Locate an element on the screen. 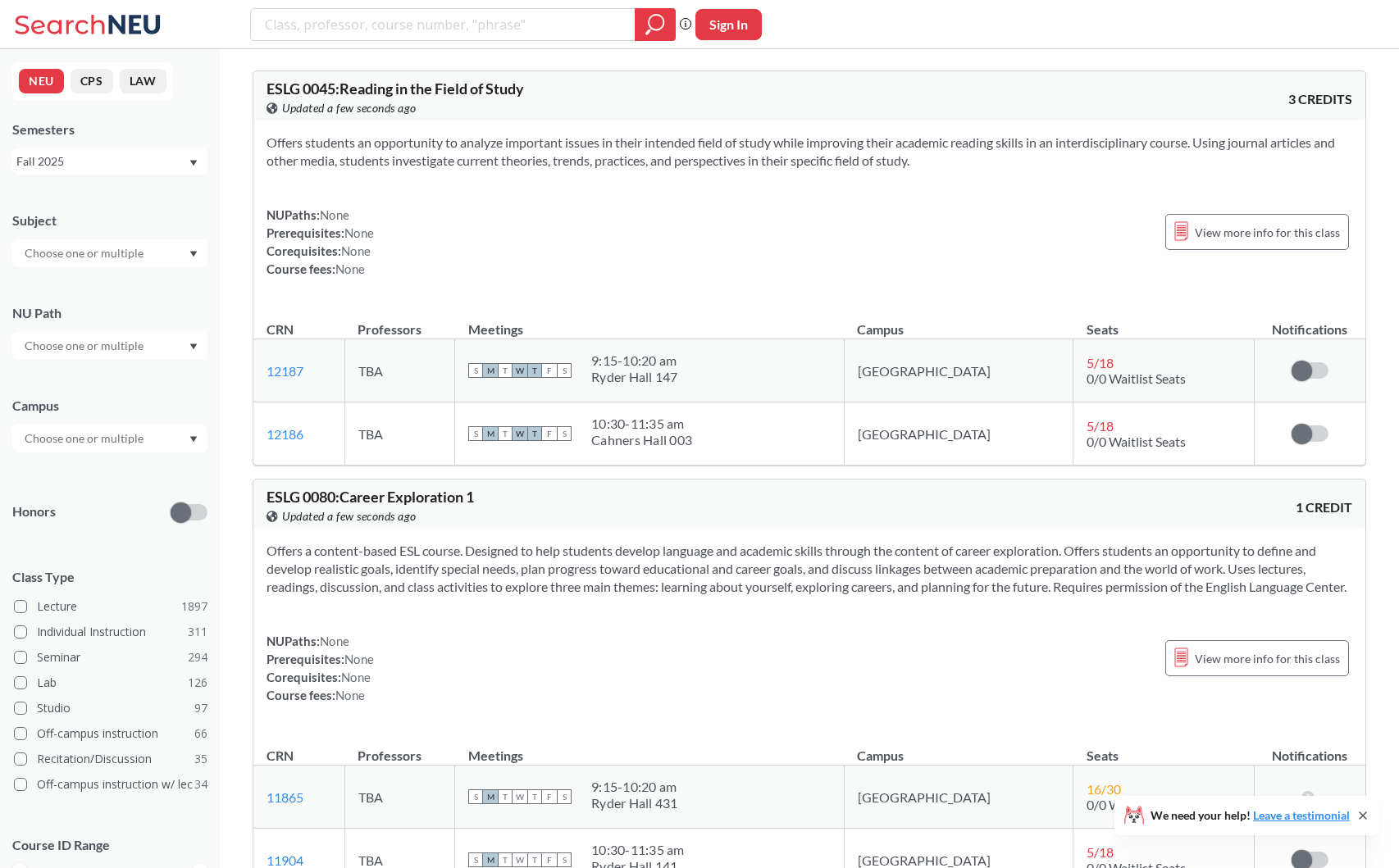 The height and width of the screenshot is (868, 1399). label: Studio is located at coordinates (111, 708).